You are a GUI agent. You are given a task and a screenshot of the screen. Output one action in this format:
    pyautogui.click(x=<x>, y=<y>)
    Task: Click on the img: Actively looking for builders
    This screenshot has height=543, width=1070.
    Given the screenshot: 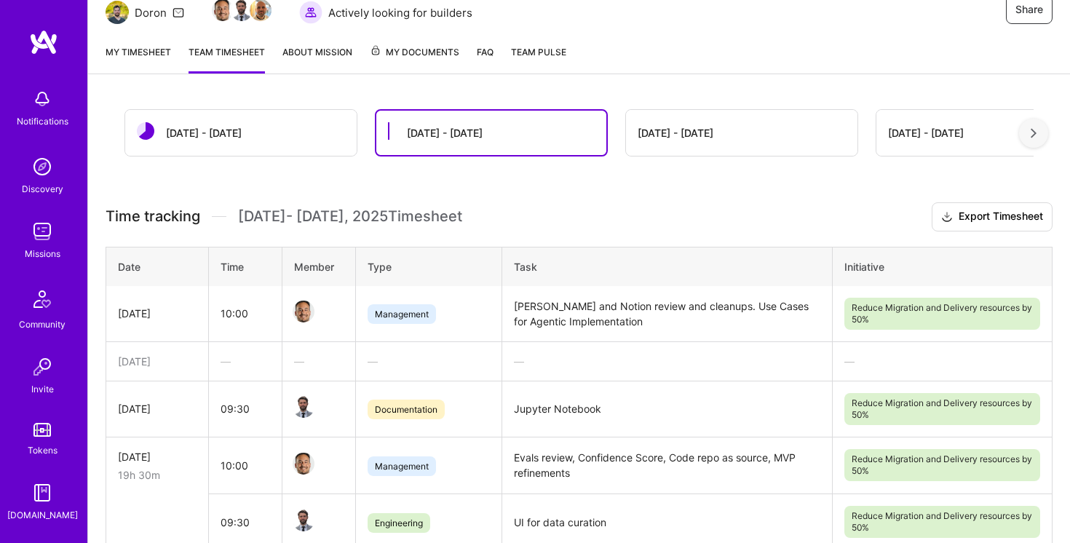 What is the action you would take?
    pyautogui.click(x=311, y=12)
    